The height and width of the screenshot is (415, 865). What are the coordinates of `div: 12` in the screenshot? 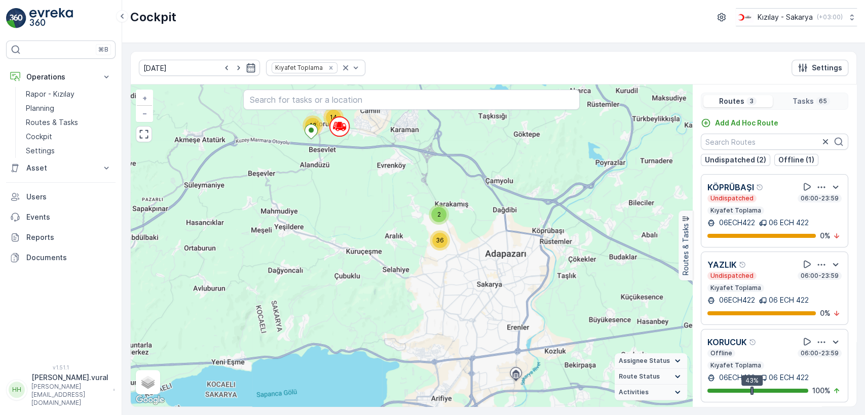 It's located at (313, 126).